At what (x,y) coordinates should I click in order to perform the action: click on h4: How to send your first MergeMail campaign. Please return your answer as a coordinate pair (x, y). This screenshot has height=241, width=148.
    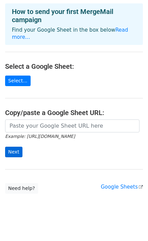
    Looking at the image, I should click on (74, 16).